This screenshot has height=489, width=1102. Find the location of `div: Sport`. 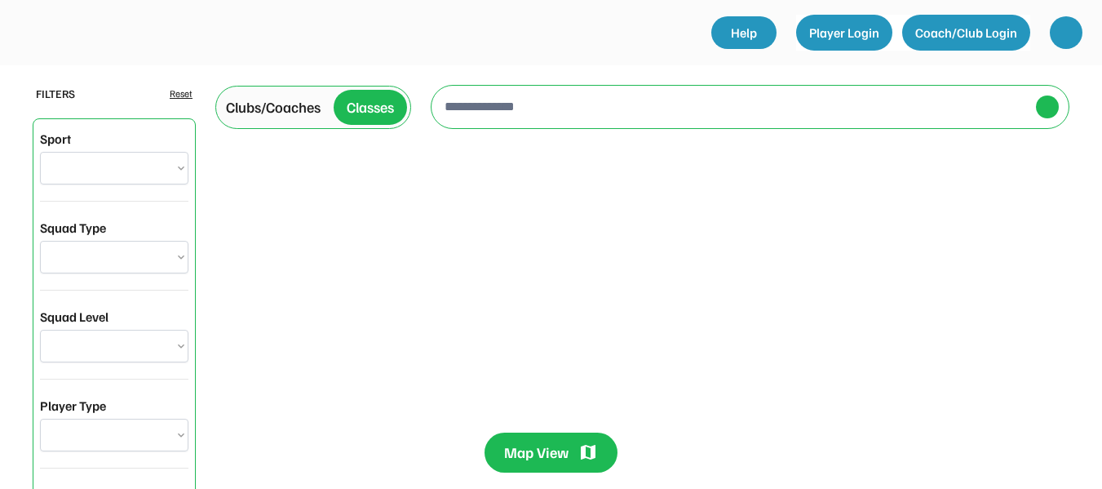

div: Sport is located at coordinates (55, 139).